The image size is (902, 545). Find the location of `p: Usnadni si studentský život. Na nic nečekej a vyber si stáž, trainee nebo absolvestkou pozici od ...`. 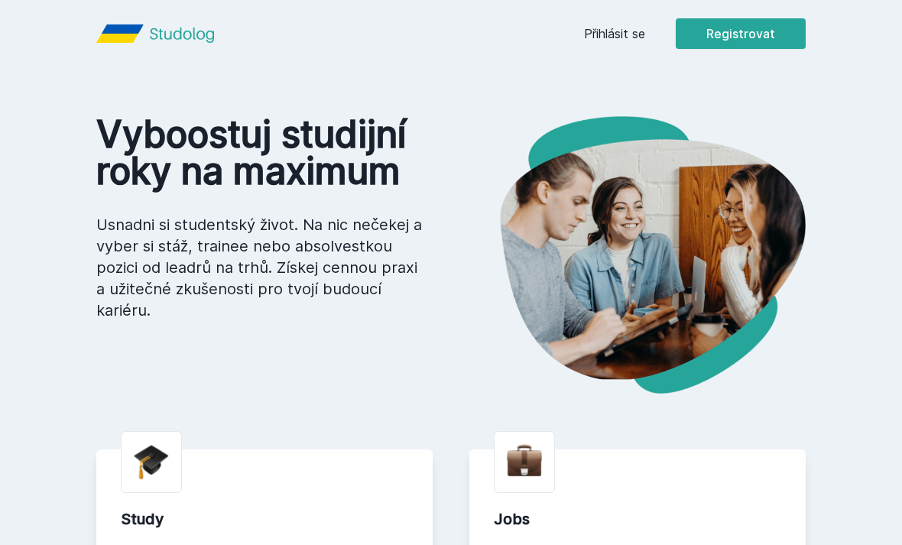

p: Usnadni si studentský život. Na nic nečekej a vyber si stáž, trainee nebo absolvestkou pozici od ... is located at coordinates (261, 268).